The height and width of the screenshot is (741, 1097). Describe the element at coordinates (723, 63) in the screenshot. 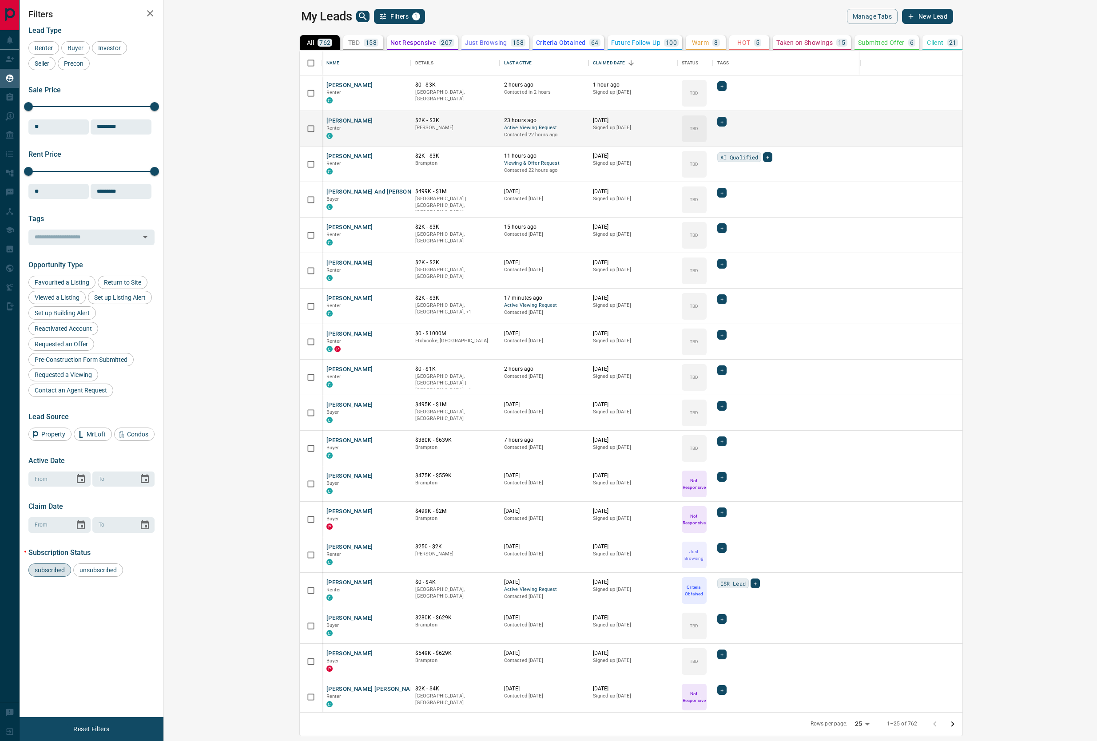

I see `div: Tags` at that location.